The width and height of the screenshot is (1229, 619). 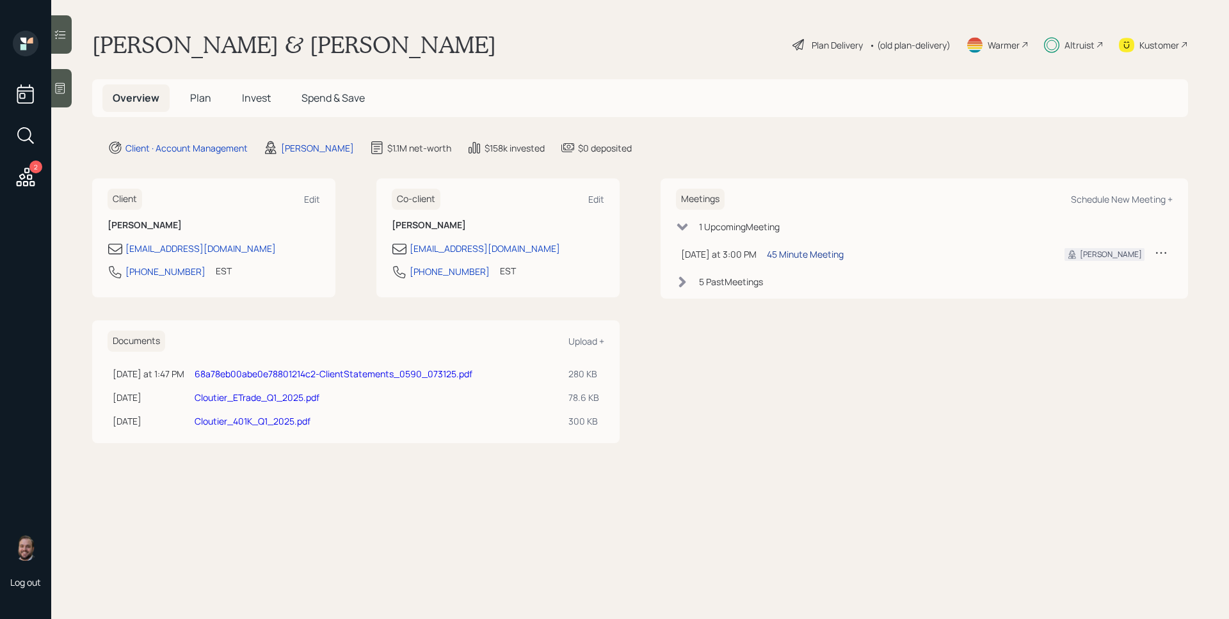 What do you see at coordinates (731, 282) in the screenshot?
I see `div: 5 Past Meeting s` at bounding box center [731, 282].